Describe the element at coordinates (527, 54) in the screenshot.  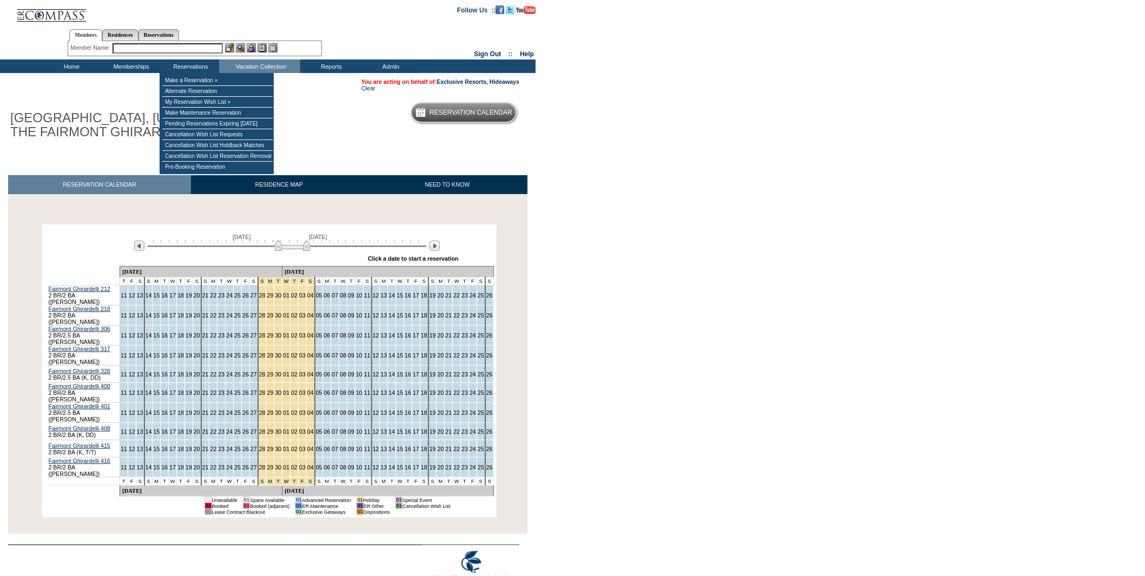
I see `a: Help` at that location.